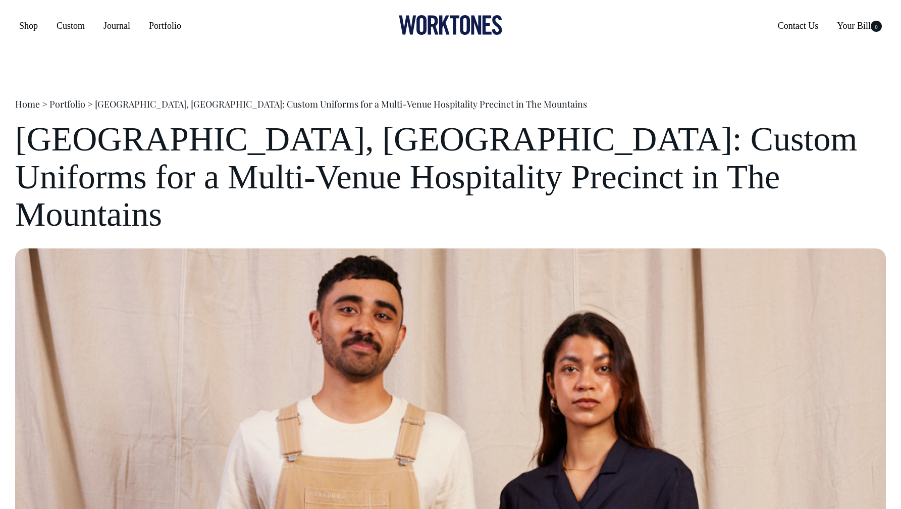 This screenshot has height=509, width=901. Describe the element at coordinates (859, 26) in the screenshot. I see `a: Your Bill0` at that location.